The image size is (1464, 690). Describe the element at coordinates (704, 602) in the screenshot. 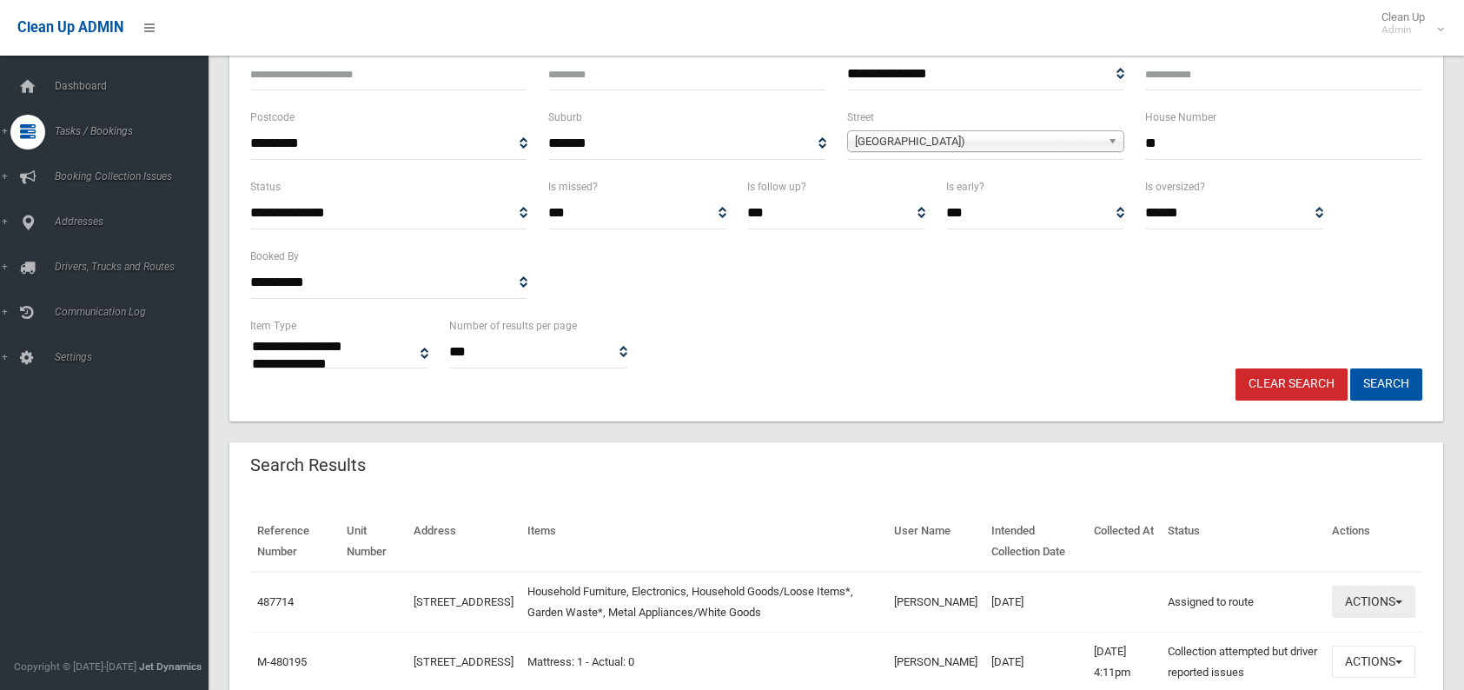

I see `td: Household Furniture, Electronics, Household Goods/Loose Items*, Garden Waste*, Metal Appliances/W...` at that location.